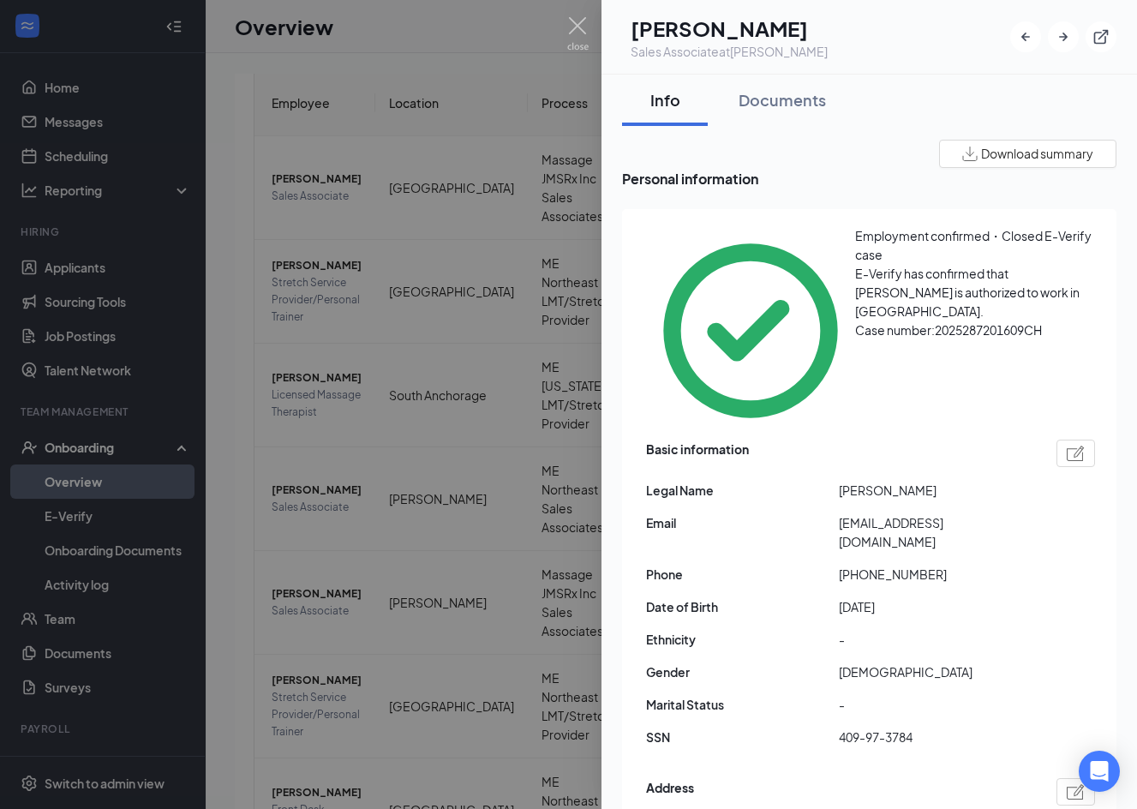  What do you see at coordinates (869, 178) in the screenshot?
I see `span: Personal information` at bounding box center [869, 178].